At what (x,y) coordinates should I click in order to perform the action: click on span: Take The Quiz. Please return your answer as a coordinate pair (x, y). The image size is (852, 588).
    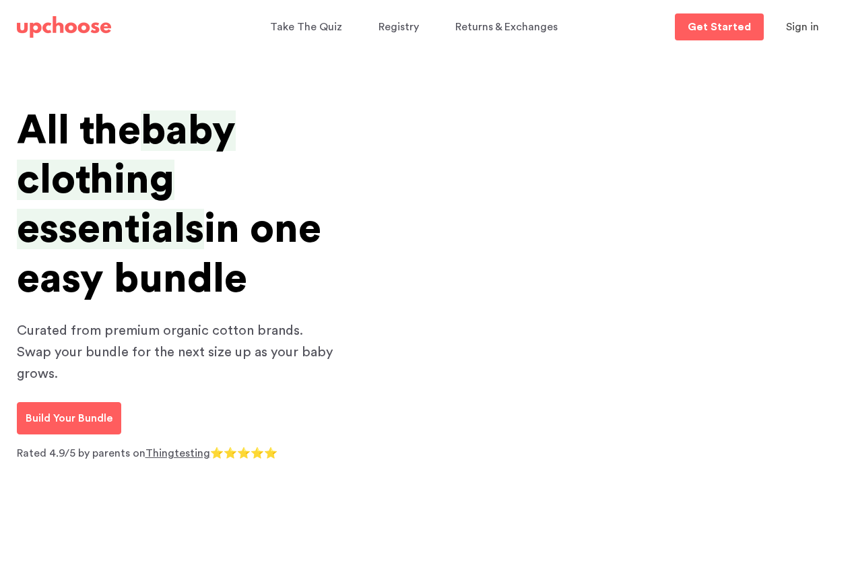
    Looking at the image, I should click on (306, 27).